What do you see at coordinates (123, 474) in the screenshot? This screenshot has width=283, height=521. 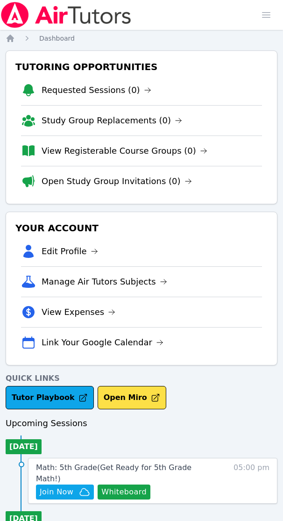 I see `a: Math: 5th Grade(Get Ready for 5th Grade Math!)` at bounding box center [123, 474].